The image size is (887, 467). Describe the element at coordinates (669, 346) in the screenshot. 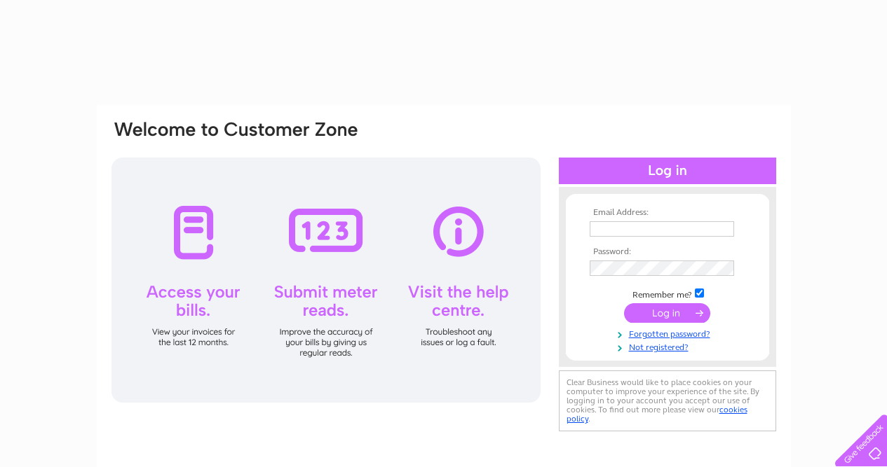

I see `a: Not registered?` at that location.